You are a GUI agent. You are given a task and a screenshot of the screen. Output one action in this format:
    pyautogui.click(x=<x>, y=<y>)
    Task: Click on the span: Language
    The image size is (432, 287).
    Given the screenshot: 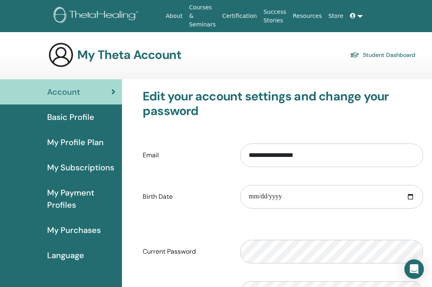 What is the action you would take?
    pyautogui.click(x=65, y=255)
    